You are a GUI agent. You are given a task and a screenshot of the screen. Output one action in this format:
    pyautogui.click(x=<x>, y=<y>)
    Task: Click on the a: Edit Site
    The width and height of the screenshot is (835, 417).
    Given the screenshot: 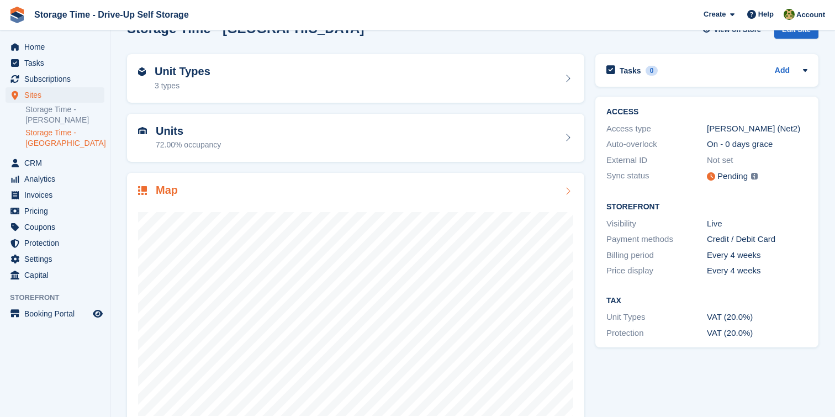 What is the action you would take?
    pyautogui.click(x=797, y=32)
    